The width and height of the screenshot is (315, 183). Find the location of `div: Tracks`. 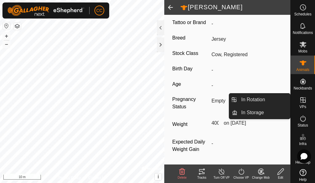

div: Tracks is located at coordinates (202, 177).